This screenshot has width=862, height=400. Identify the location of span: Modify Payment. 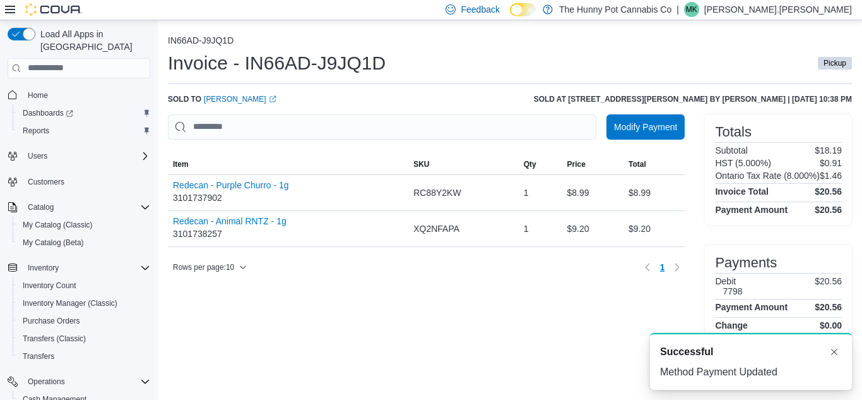
(646, 127).